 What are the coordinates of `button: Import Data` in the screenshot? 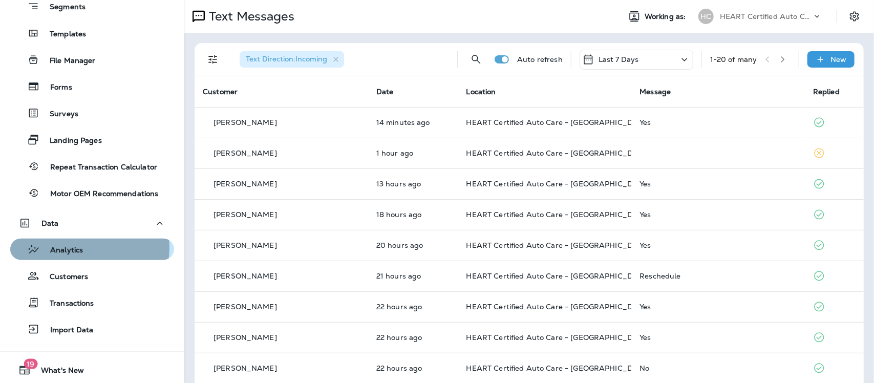 It's located at (92, 329).